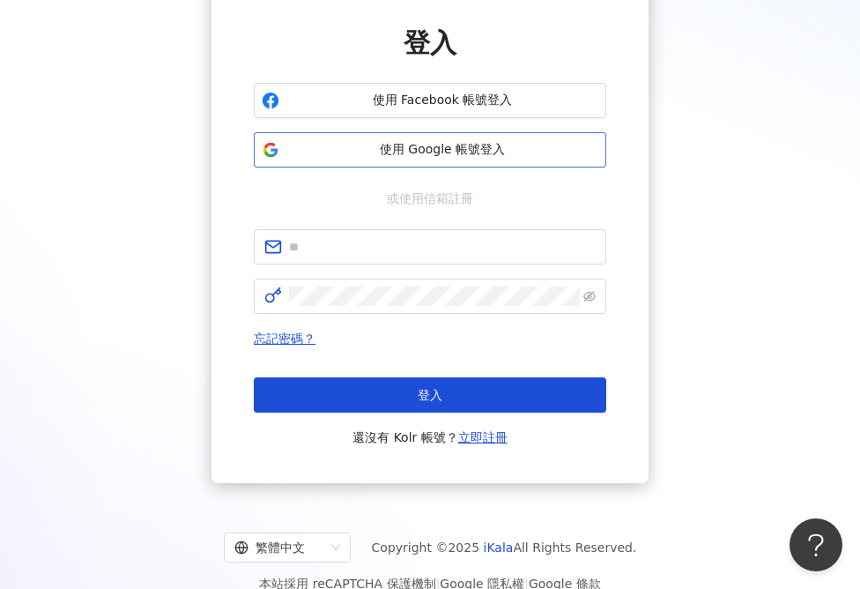 The width and height of the screenshot is (860, 589). I want to click on span: 使用 Facebook 帳號登入, so click(442, 100).